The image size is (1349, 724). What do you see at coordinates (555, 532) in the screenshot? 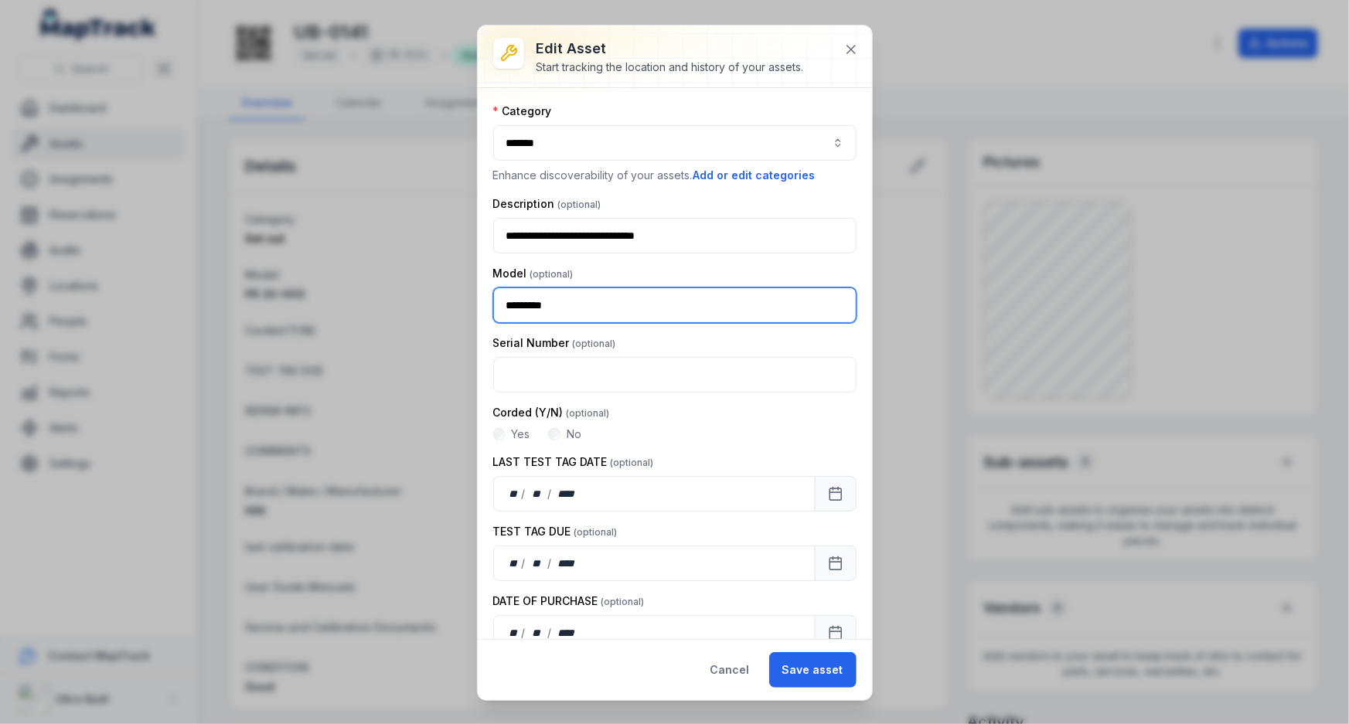
I see `label: TEST TAG DUE` at bounding box center [555, 532].